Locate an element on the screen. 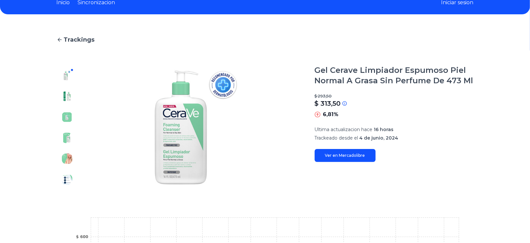 This screenshot has height=243, width=530. span: Ultima actualizacion hace is located at coordinates (344, 130).